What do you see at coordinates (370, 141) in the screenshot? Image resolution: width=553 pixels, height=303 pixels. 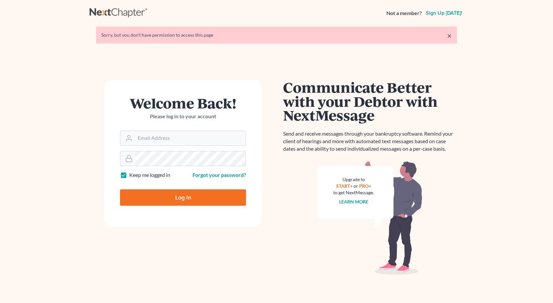 I see `p: Send and receive messages through your bankruptcy software. Remind your client of hearings and mo...` at bounding box center [370, 141].